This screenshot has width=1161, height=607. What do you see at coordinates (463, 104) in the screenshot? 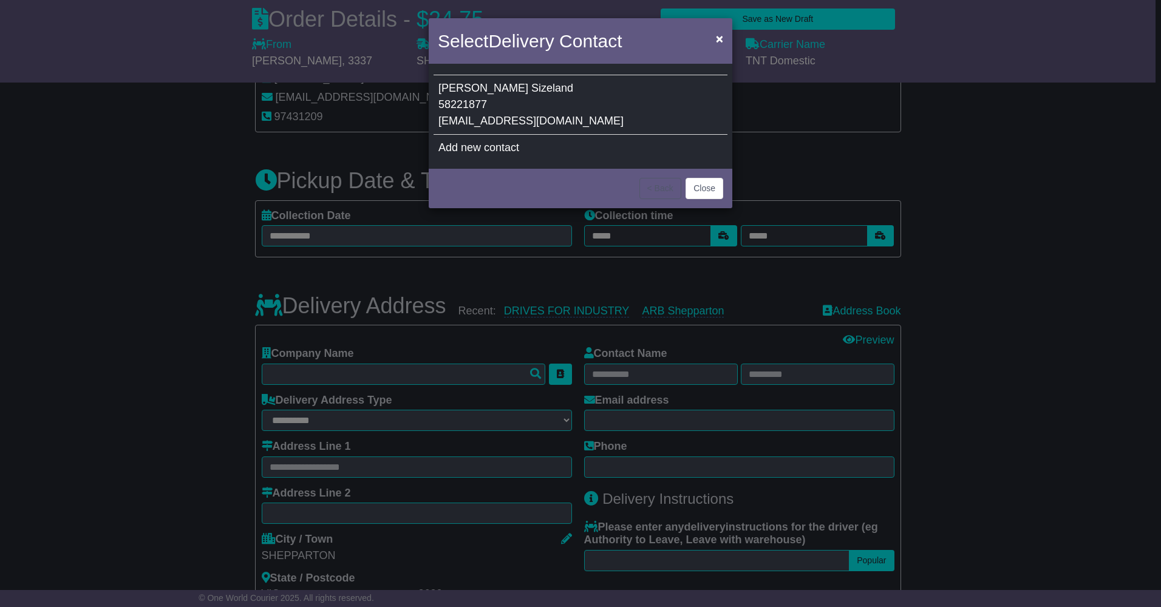
I see `span: 58221877` at bounding box center [463, 104].